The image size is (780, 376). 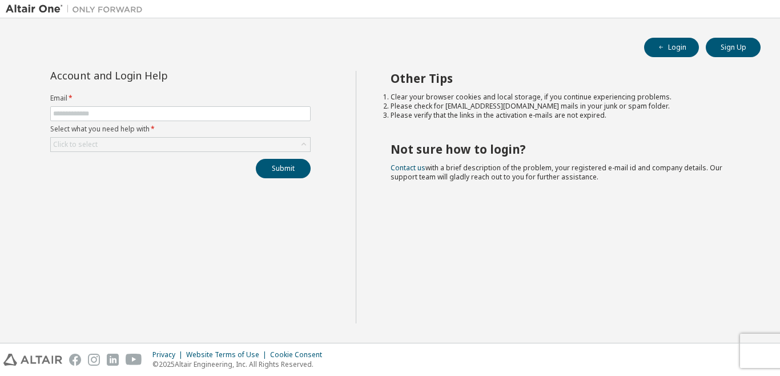 What do you see at coordinates (733, 47) in the screenshot?
I see `button: Sign Up` at bounding box center [733, 47].